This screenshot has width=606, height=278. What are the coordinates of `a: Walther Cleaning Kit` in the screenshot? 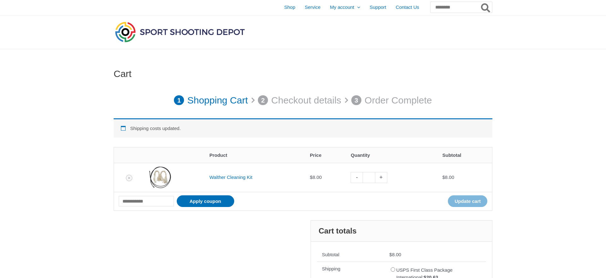 It's located at (231, 177).